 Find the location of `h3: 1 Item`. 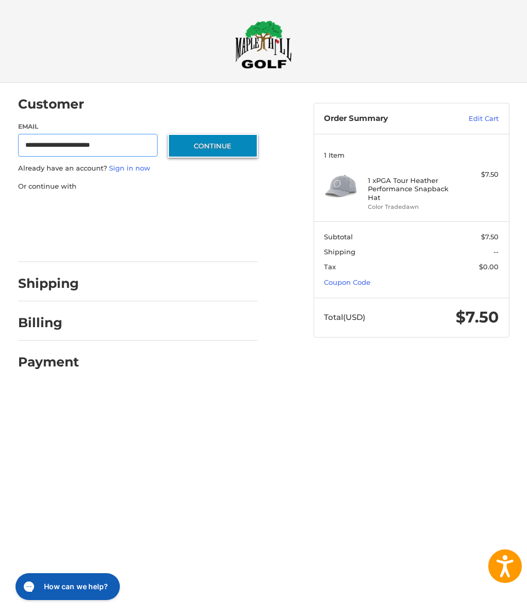

h3: 1 Item is located at coordinates (411, 155).